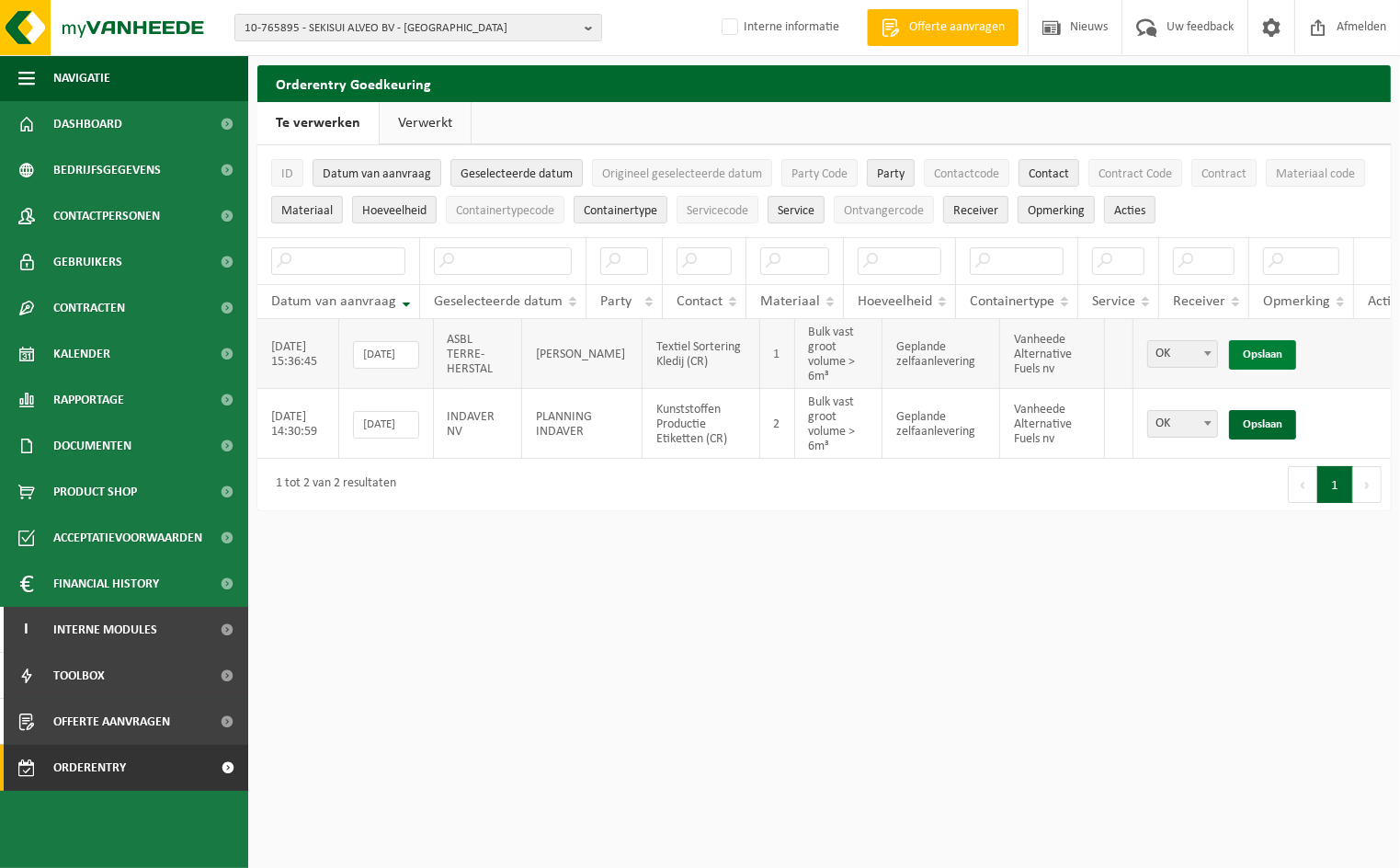 The image size is (1400, 868). Describe the element at coordinates (620, 209) in the screenshot. I see `button: ContainertypeContainertype: Activate to sort` at that location.